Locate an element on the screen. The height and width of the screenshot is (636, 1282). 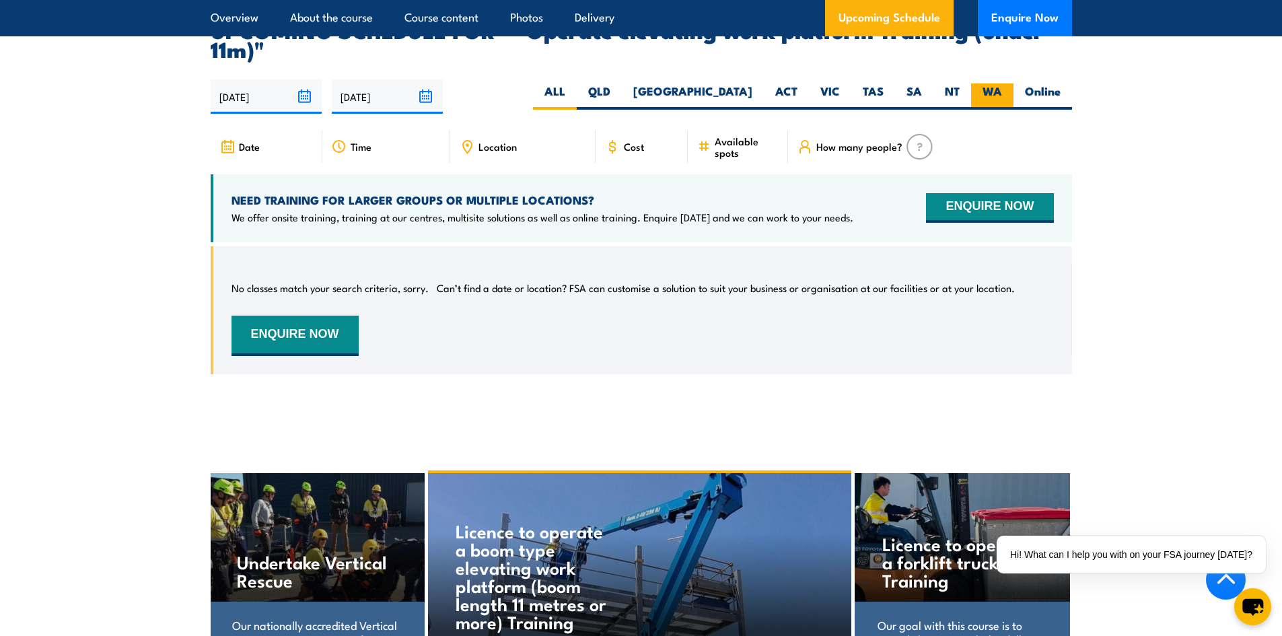
h2: UPCOMING SCHEDULE FOR - "Operate elevating work platform Training (under 11m)" is located at coordinates (641, 39).